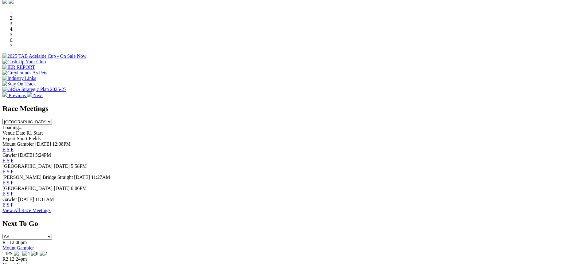 The image size is (585, 264). I want to click on span: Loading..., so click(12, 127).